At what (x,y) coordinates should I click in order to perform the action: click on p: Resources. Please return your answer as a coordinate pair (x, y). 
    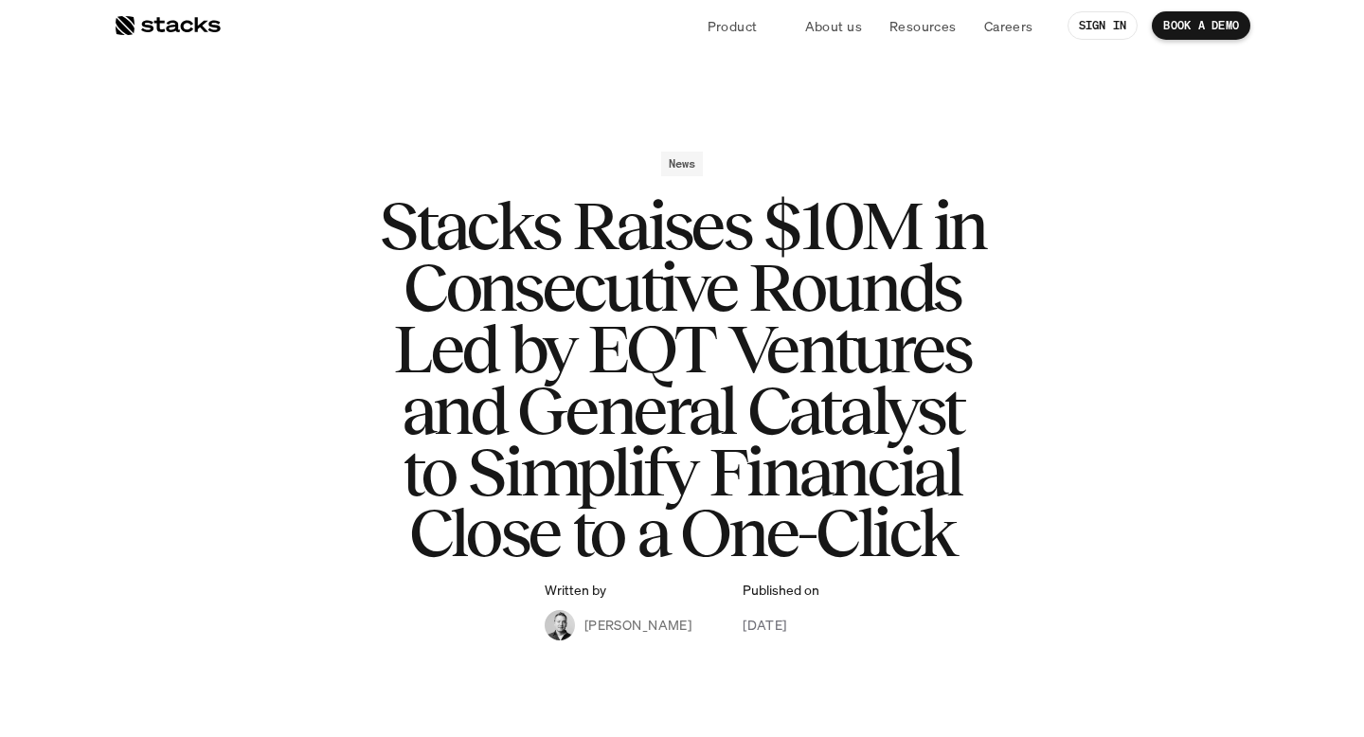
    Looking at the image, I should click on (922, 26).